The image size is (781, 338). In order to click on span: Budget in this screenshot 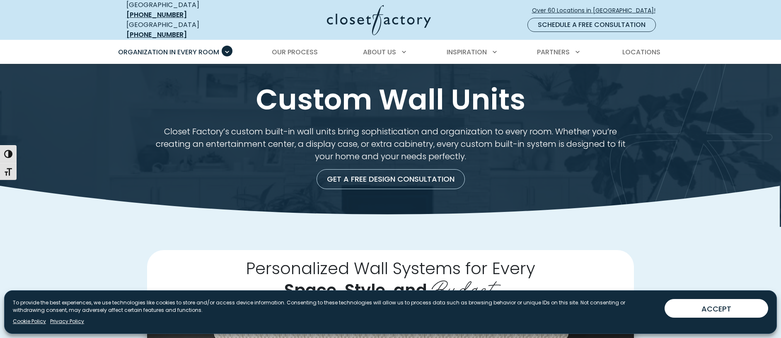, I will do `click(464, 286)`.